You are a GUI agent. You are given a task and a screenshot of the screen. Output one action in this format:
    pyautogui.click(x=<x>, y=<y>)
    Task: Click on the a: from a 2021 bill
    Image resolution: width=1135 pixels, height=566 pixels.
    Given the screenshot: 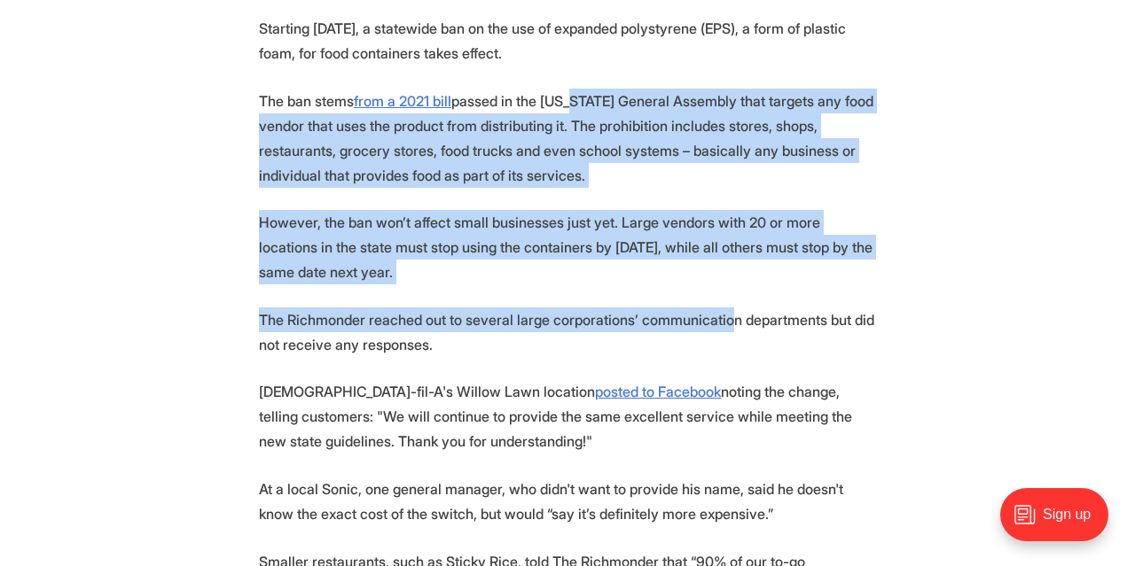 What is the action you would take?
    pyautogui.click(x=402, y=101)
    